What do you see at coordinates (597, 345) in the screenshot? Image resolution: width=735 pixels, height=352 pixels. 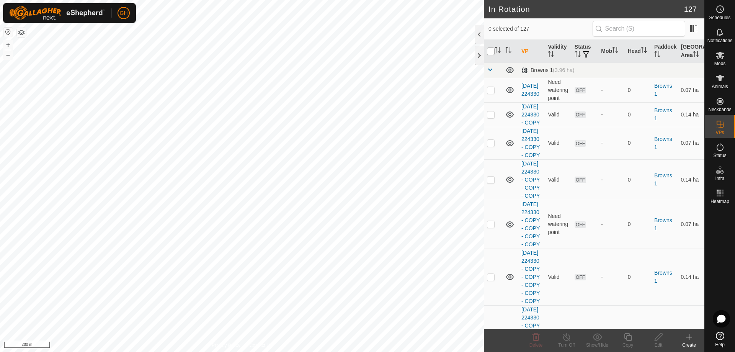 I see `div: Show/Hide` at bounding box center [597, 345].